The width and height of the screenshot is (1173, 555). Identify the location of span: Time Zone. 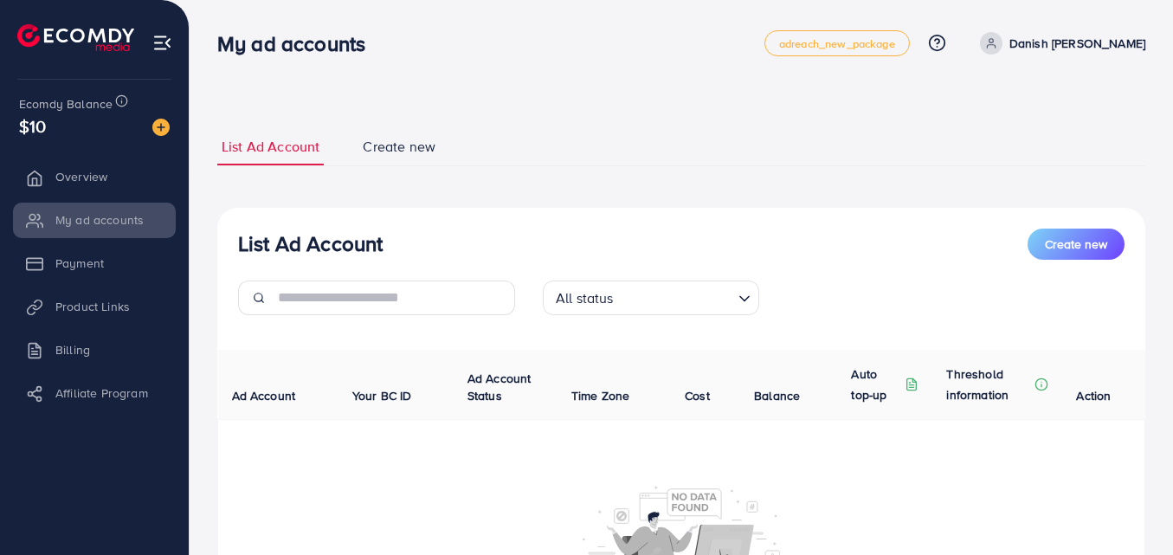
(600, 396).